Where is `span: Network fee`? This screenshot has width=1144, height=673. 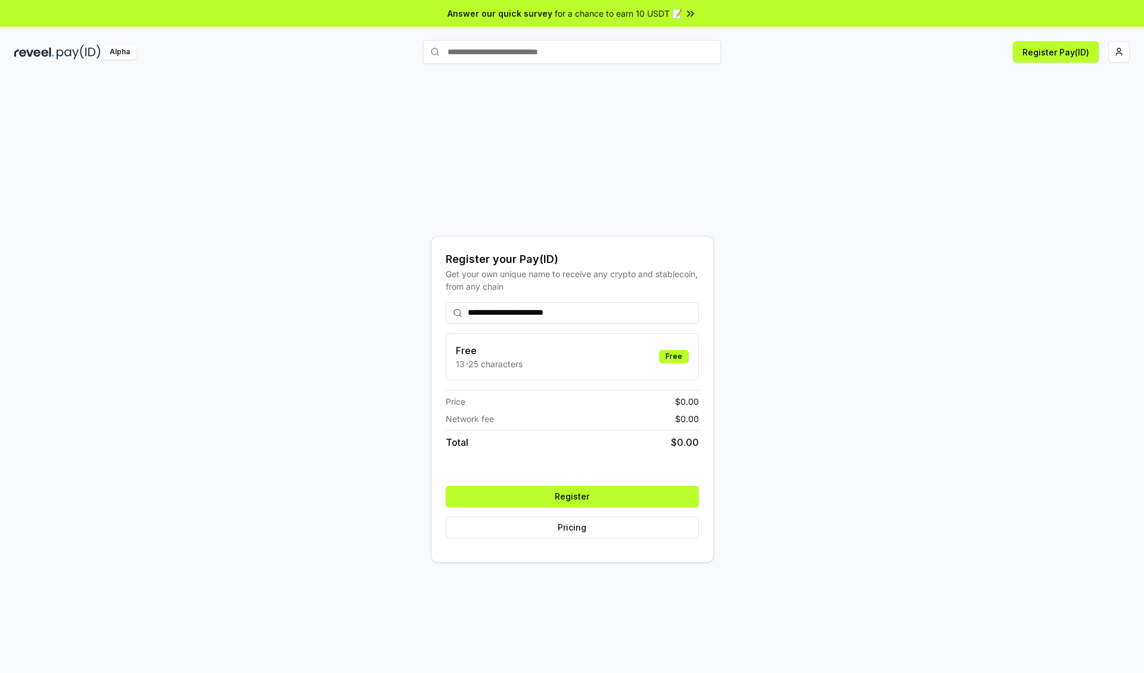 span: Network fee is located at coordinates (470, 418).